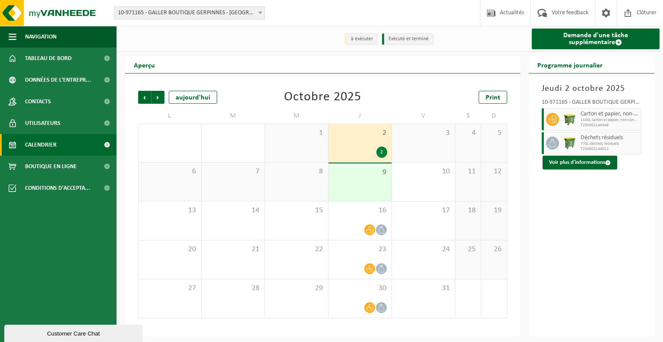 The image size is (663, 342). Describe the element at coordinates (424, 288) in the screenshot. I see `span: 31` at that location.